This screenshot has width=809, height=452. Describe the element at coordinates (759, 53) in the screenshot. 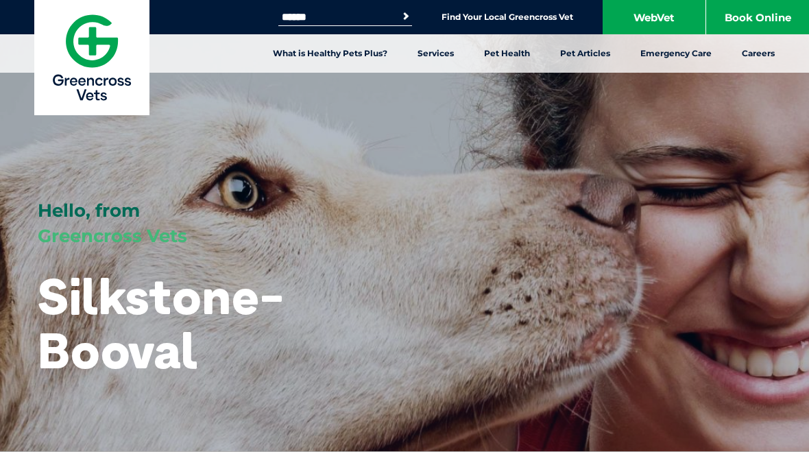

I see `a: Careers` at that location.